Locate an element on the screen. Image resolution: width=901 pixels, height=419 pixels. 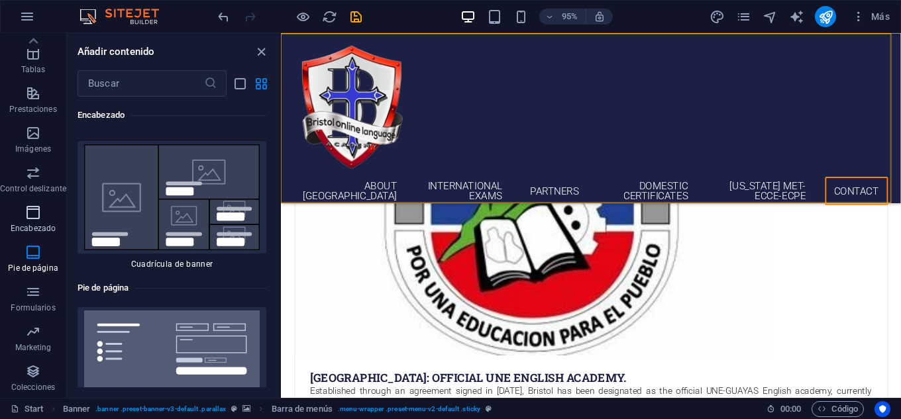
span: Cuadrícula de banner is located at coordinates (172, 264).